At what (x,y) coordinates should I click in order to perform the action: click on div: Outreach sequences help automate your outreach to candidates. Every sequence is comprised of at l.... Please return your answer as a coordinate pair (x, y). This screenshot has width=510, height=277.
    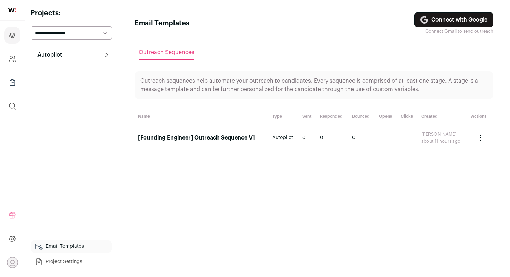
    Looking at the image, I should click on (314, 85).